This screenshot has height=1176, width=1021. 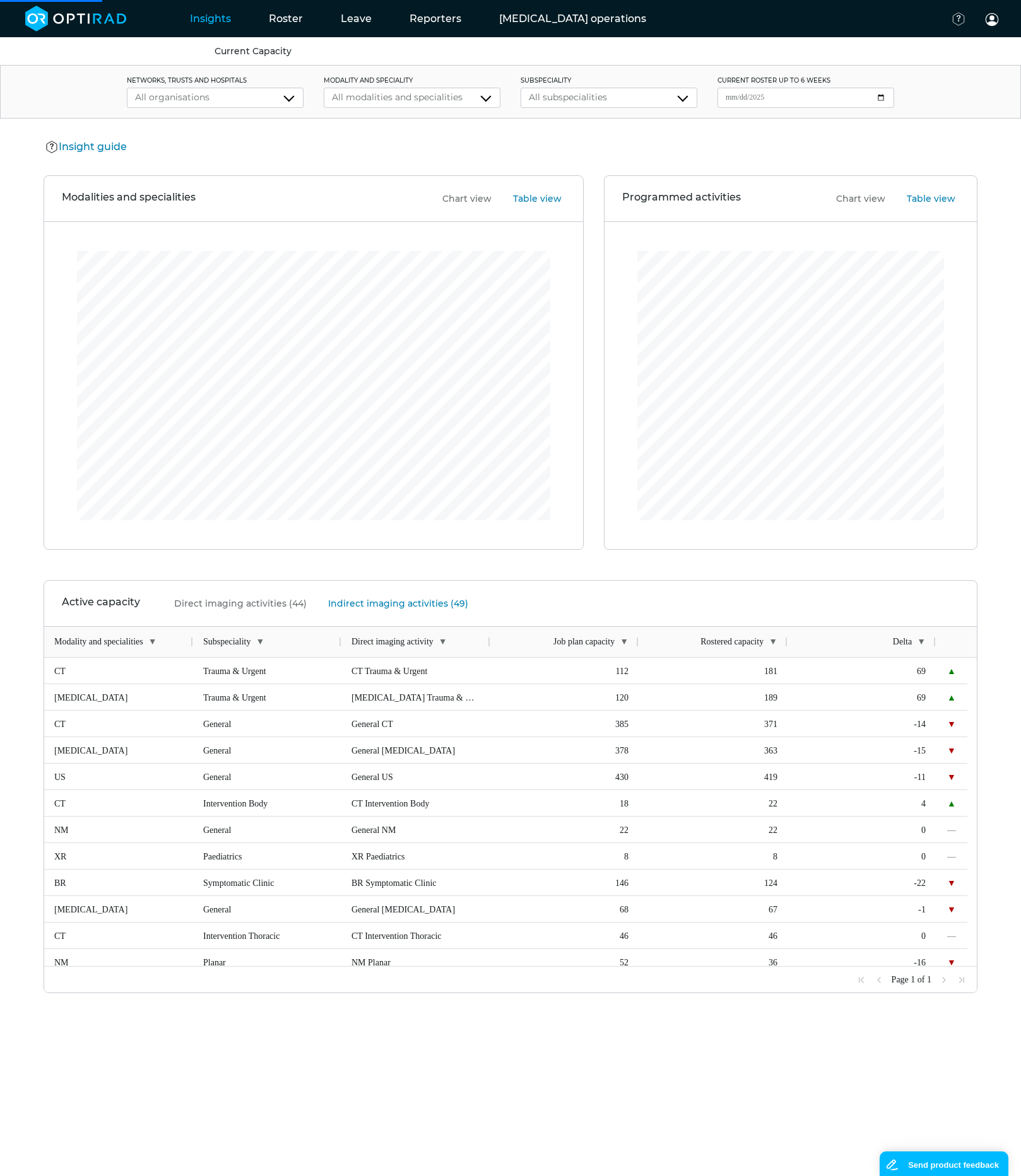 What do you see at coordinates (392, 603) in the screenshot?
I see `button: Indirect imaging activities (49)` at bounding box center [392, 603].